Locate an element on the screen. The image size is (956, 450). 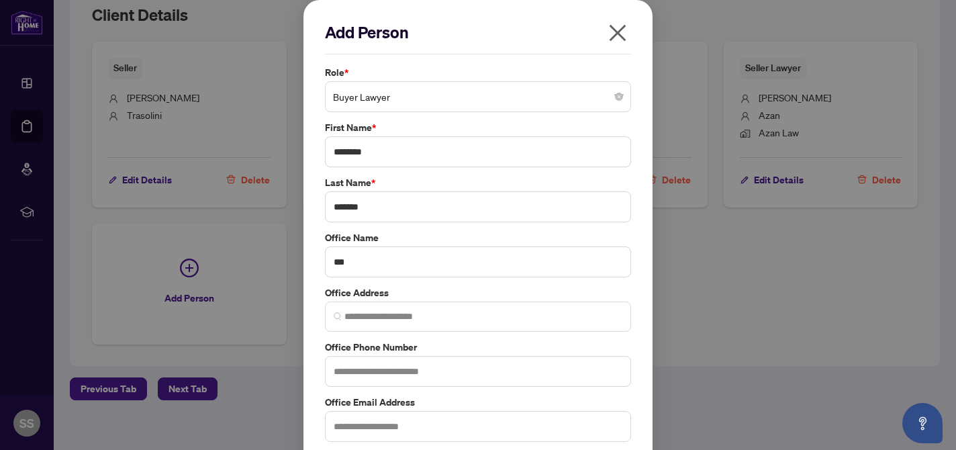
span: Buyer Lawyer is located at coordinates (478, 97).